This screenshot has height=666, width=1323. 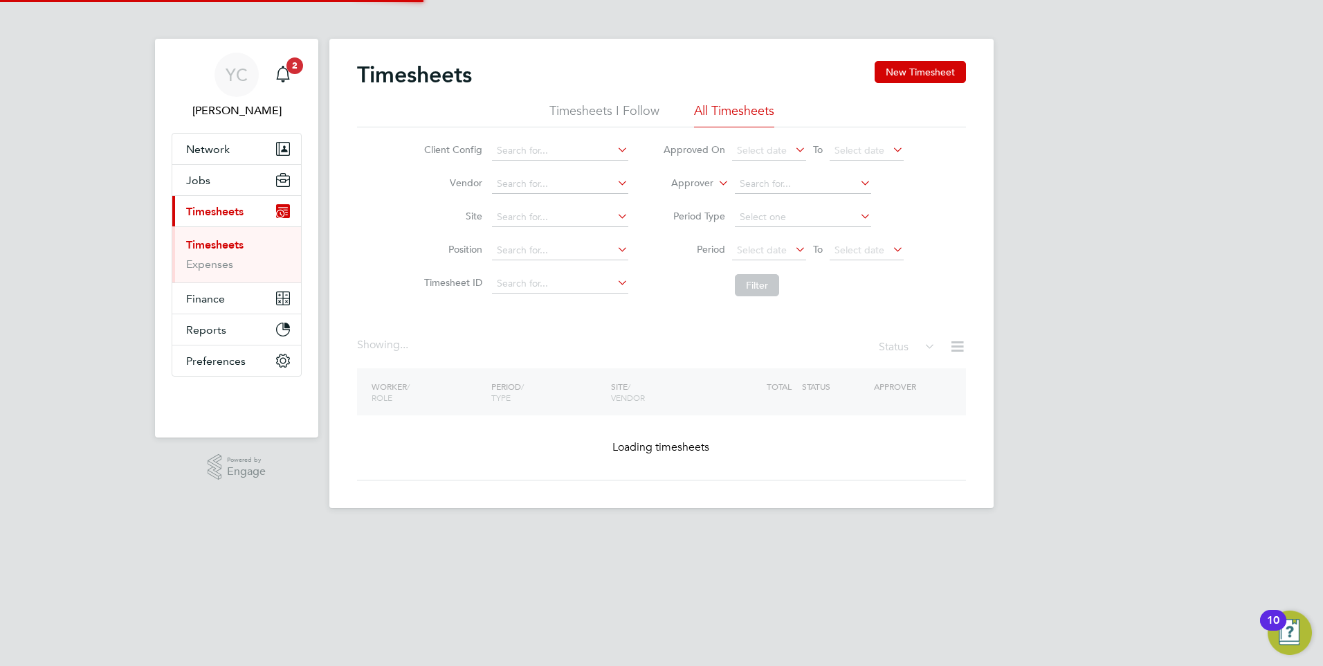 I want to click on button: Jobs, so click(x=237, y=180).